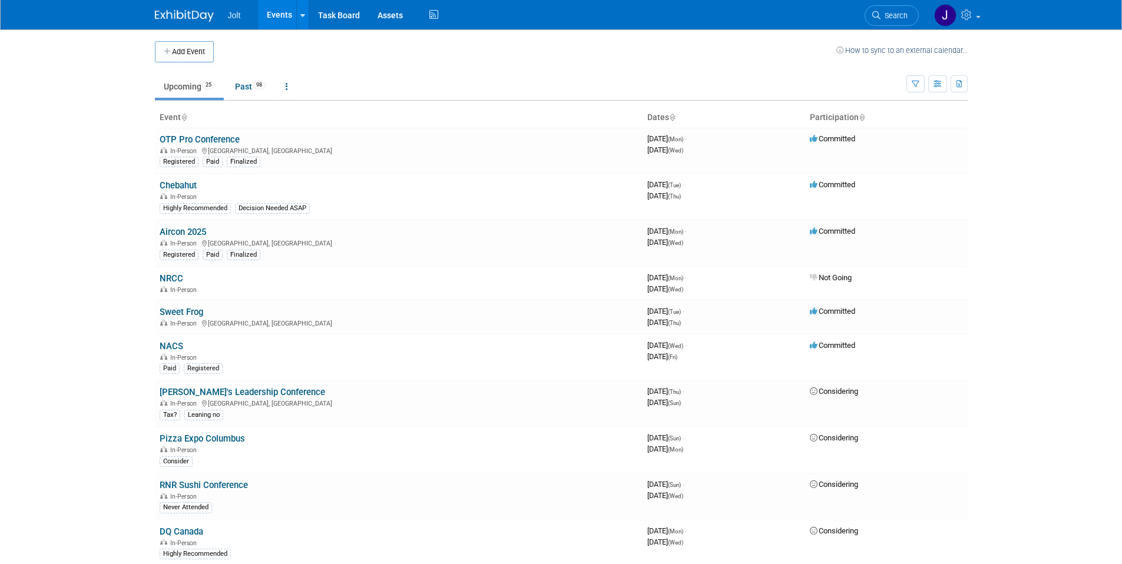 Image resolution: width=1122 pixels, height=564 pixels. I want to click on span: 98, so click(259, 85).